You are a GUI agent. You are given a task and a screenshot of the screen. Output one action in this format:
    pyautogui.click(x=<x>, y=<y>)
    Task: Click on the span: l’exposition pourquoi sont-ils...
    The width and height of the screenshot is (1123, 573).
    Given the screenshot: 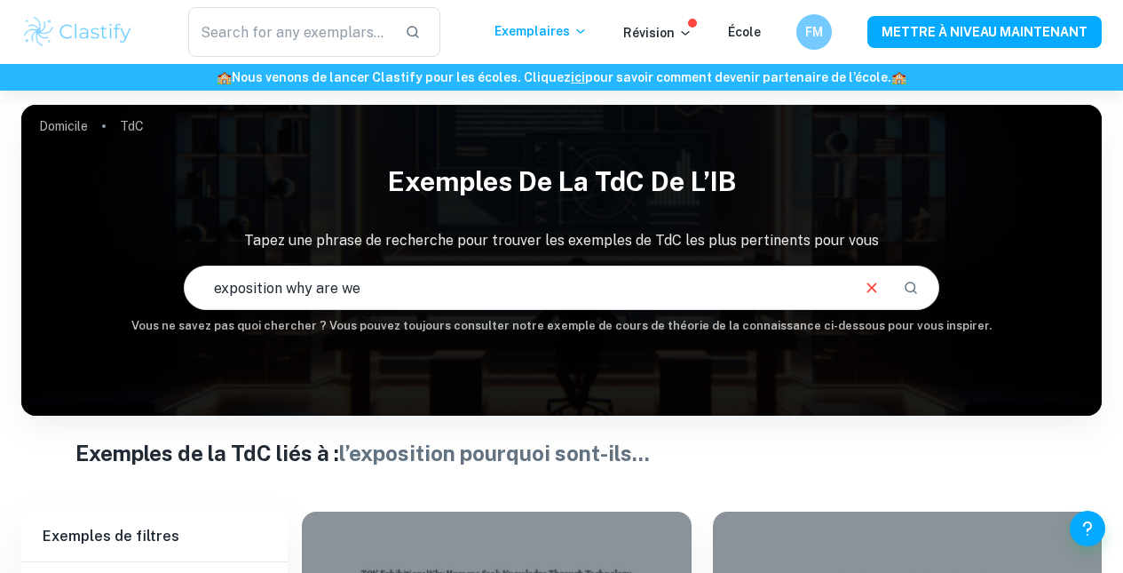 What is the action you would take?
    pyautogui.click(x=495, y=453)
    